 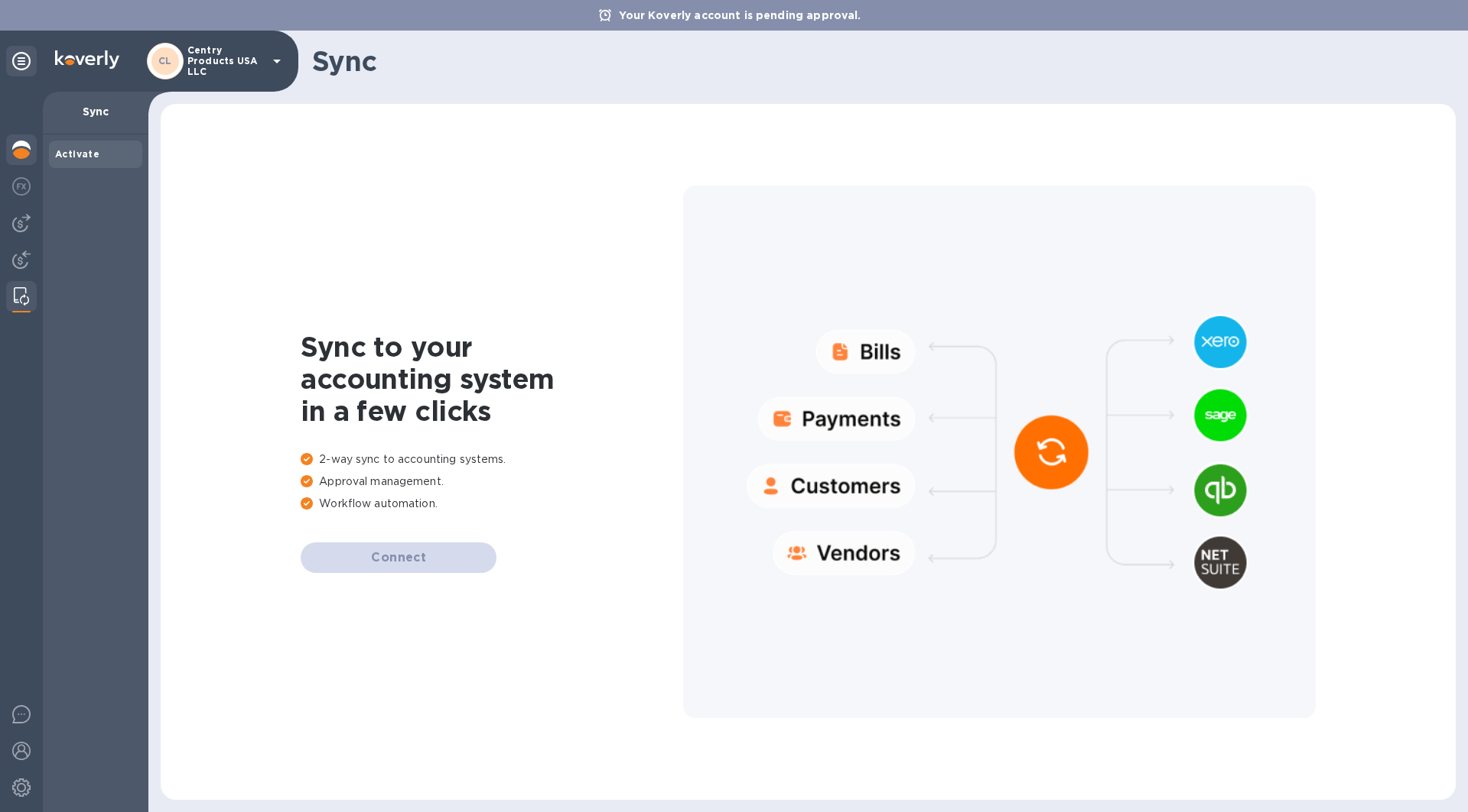 What do you see at coordinates (226, 61) in the screenshot?
I see `p: Centry Products USA LLC` at bounding box center [226, 61].